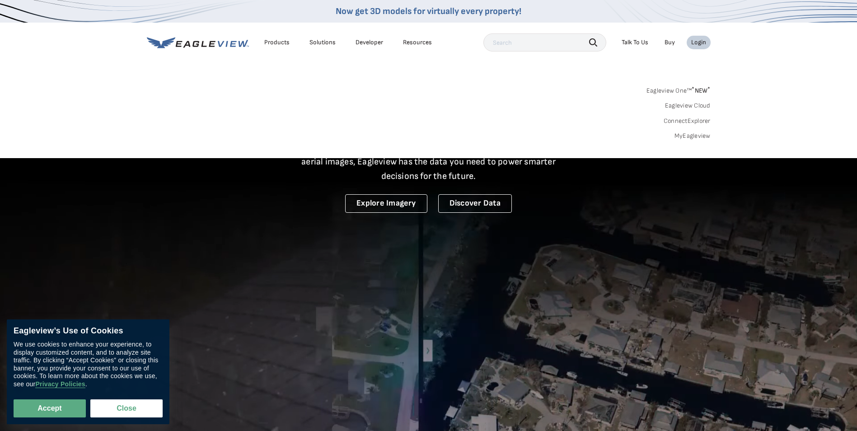 This screenshot has width=857, height=431. Describe the element at coordinates (60, 384) in the screenshot. I see `a: Privacy Policies` at that location.